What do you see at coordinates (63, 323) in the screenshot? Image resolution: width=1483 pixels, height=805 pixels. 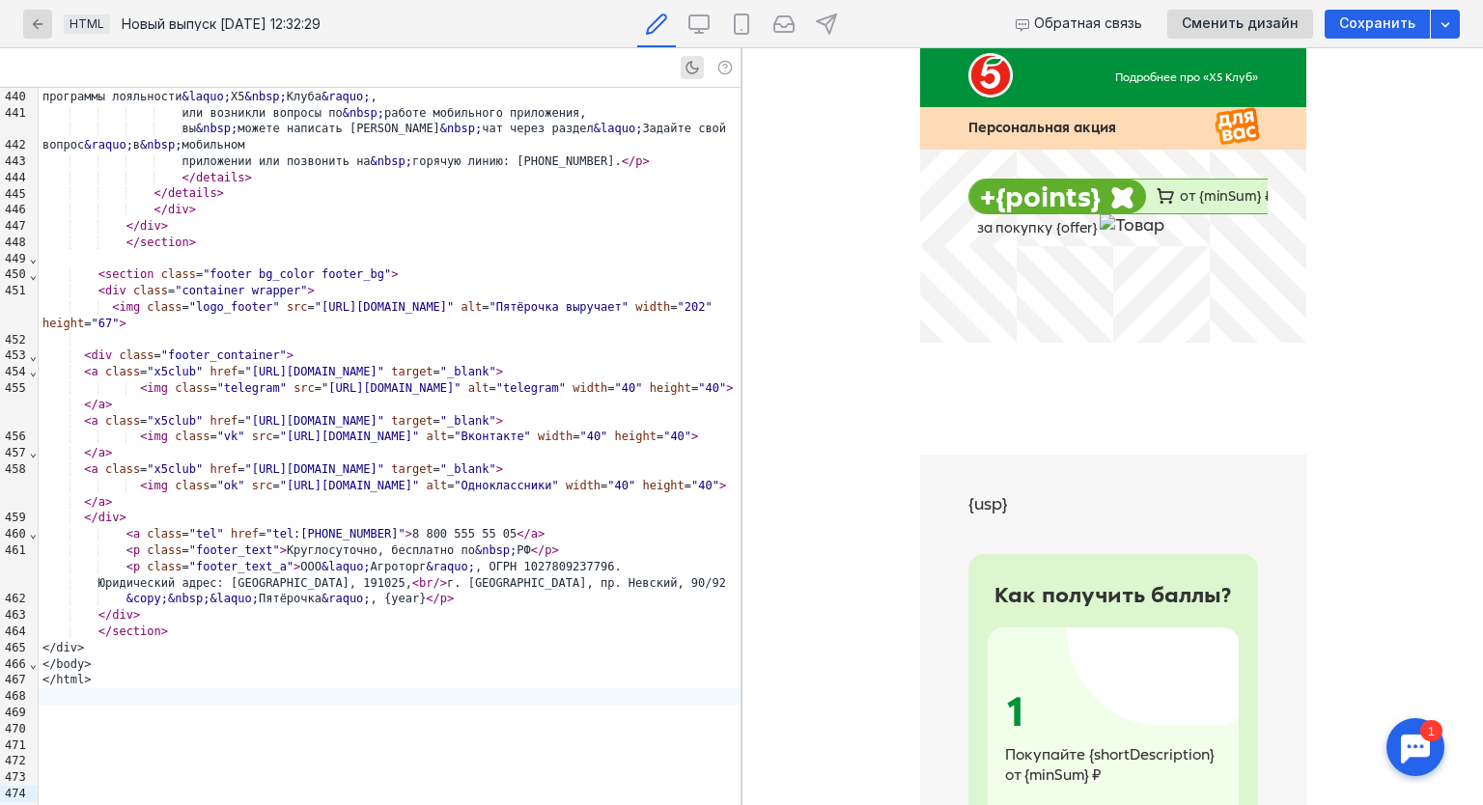 I see `span: height` at bounding box center [63, 323].